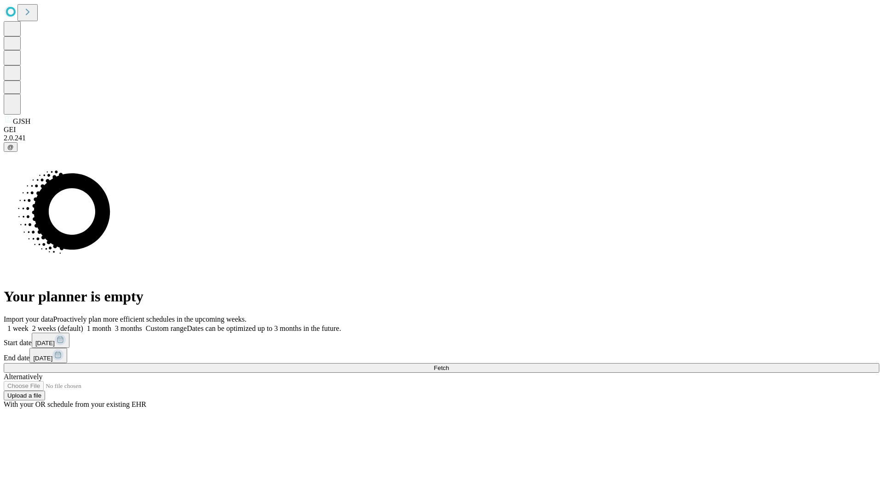  What do you see at coordinates (441, 340) in the screenshot?
I see `div: Start date` at bounding box center [441, 340].